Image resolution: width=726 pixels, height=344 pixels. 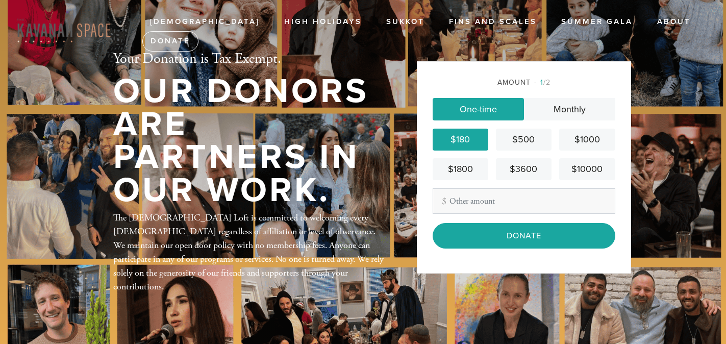 What do you see at coordinates (587, 139) in the screenshot?
I see `div: $1000` at bounding box center [587, 139].